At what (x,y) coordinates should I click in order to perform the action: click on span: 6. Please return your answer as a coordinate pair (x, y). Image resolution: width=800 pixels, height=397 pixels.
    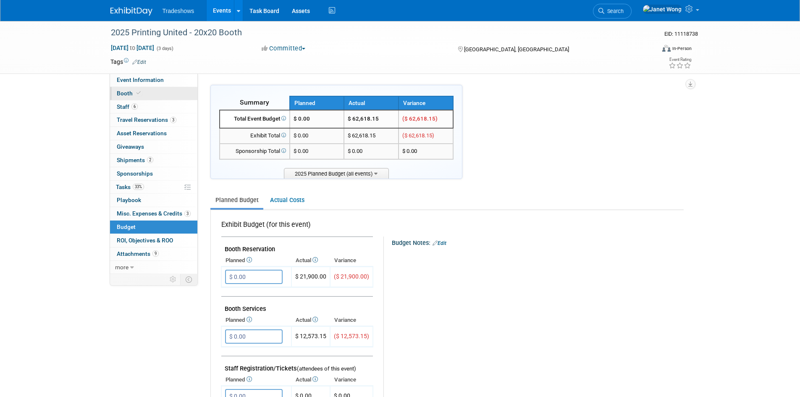
    Looking at the image, I should click on (134, 106).